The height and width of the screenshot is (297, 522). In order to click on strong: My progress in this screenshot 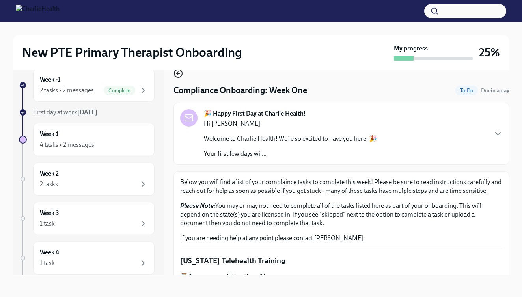, I will do `click(411, 49)`.